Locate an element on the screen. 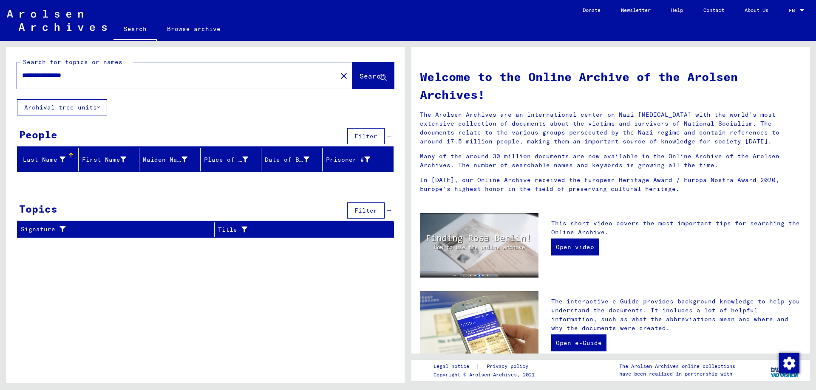 This screenshot has width=816, height=390. img: Change consent is located at coordinates (789, 364).